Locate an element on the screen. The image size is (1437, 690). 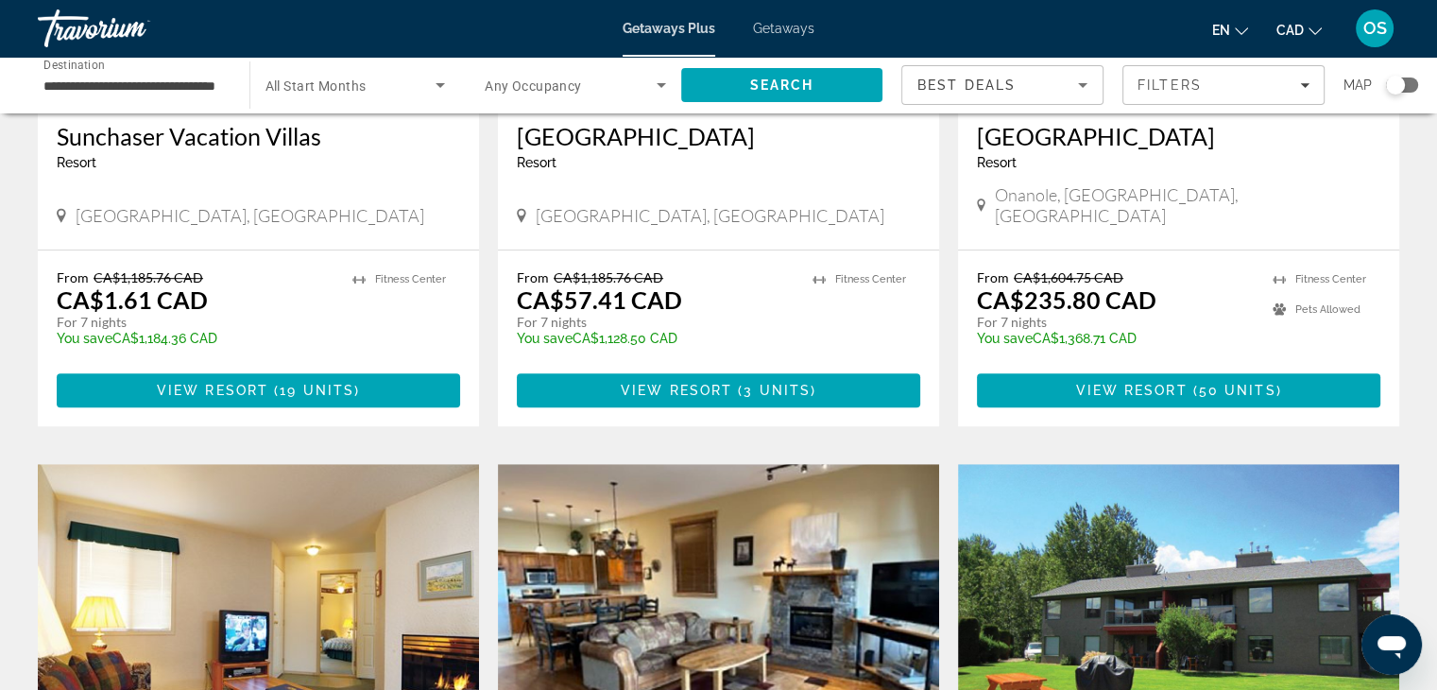
a: Getaways is located at coordinates (783, 28).